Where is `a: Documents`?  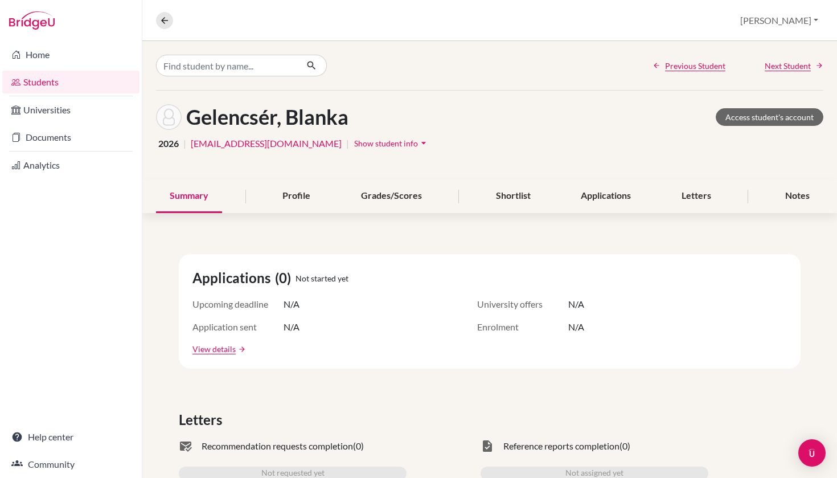
a: Documents is located at coordinates (71, 137).